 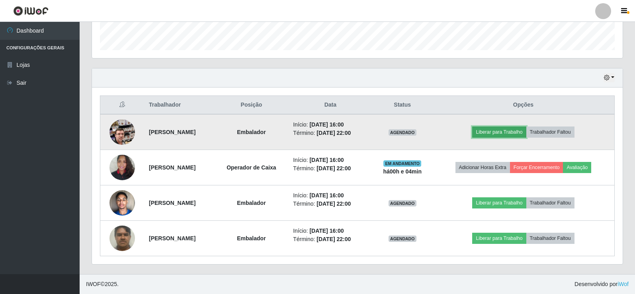 I want to click on img: 1752587880902.jpeg, so click(x=122, y=238).